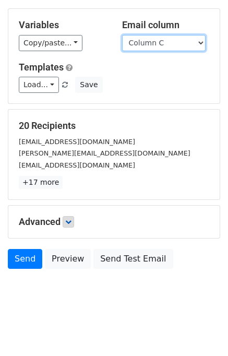 This screenshot has width=228, height=356. Describe the element at coordinates (41, 67) in the screenshot. I see `a: Templates` at that location.